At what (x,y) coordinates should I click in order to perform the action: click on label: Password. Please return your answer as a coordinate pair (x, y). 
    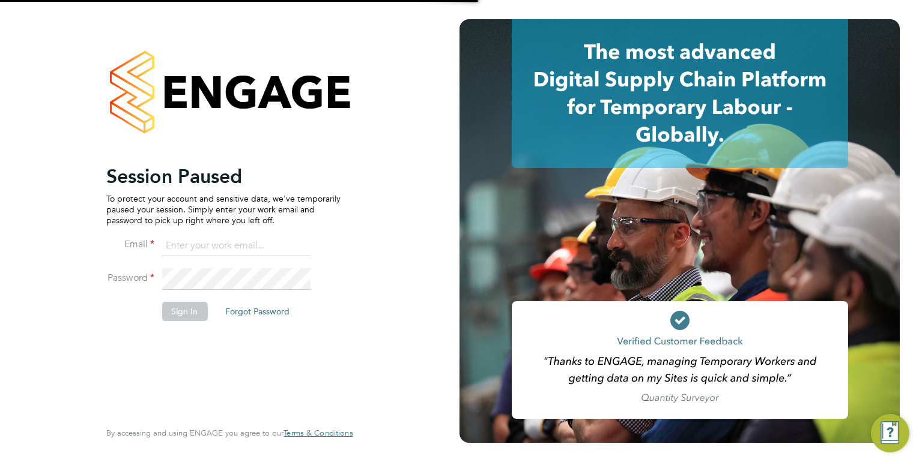
    Looking at the image, I should click on (130, 278).